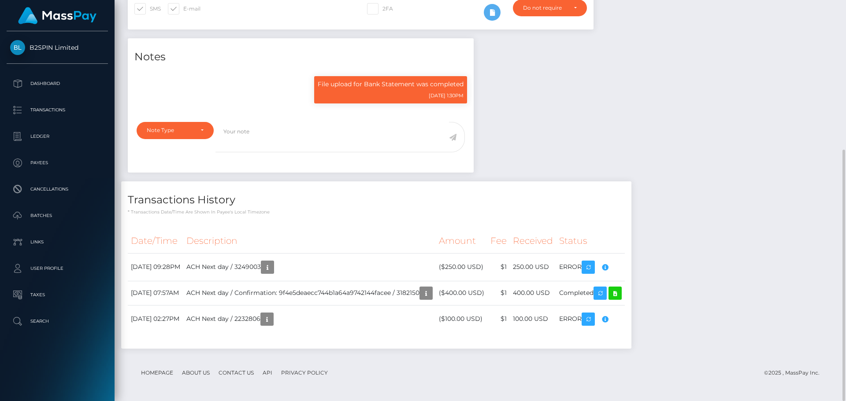 The height and width of the screenshot is (401, 846). What do you see at coordinates (175, 130) in the screenshot?
I see `button: Note Type` at bounding box center [175, 130].